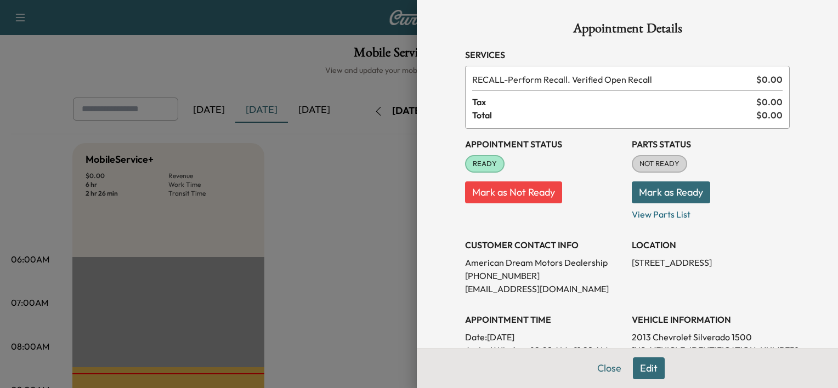 The image size is (838, 388). I want to click on p: American Dream Motors Dealership, so click(544, 263).